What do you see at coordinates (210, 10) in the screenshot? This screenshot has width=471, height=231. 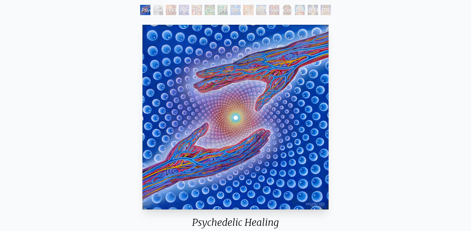 I see `div: Cannabacchus` at bounding box center [210, 10].